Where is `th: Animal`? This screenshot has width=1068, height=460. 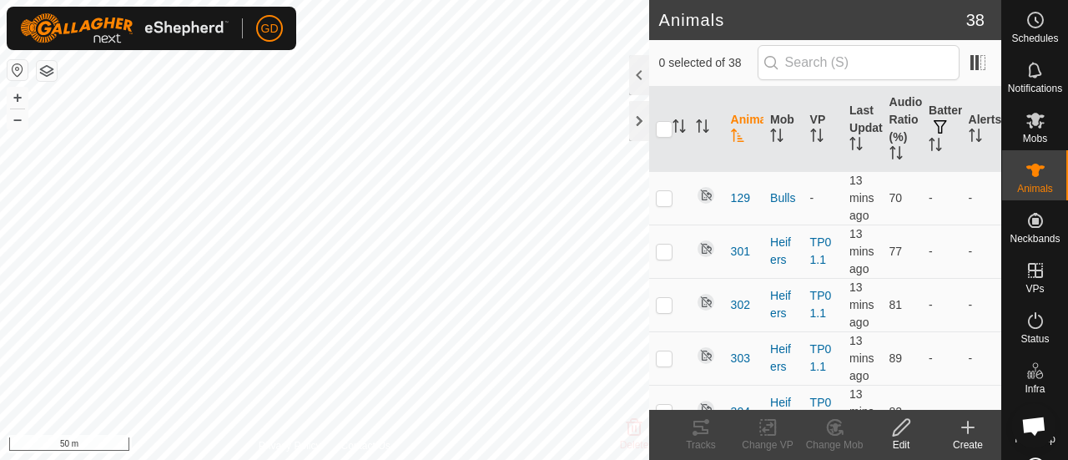 th: Animal is located at coordinates (743, 129).